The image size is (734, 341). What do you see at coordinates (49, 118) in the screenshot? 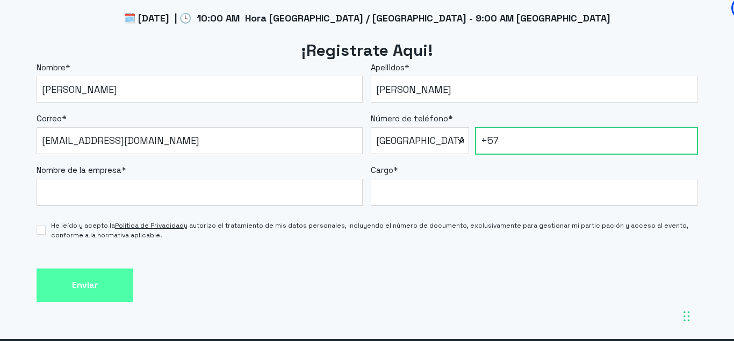
I see `span: Correo` at bounding box center [49, 118].